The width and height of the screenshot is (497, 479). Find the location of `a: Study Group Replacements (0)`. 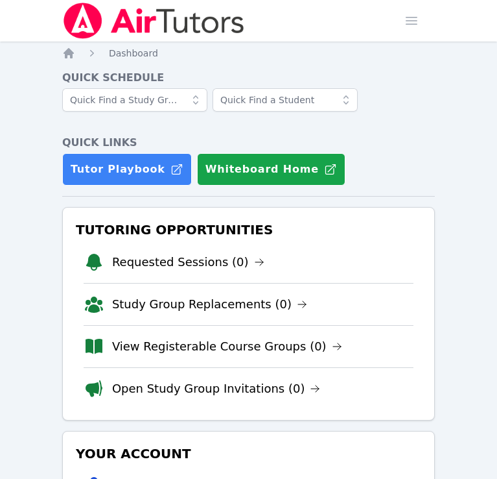

a: Study Group Replacements (0) is located at coordinates (209, 304).